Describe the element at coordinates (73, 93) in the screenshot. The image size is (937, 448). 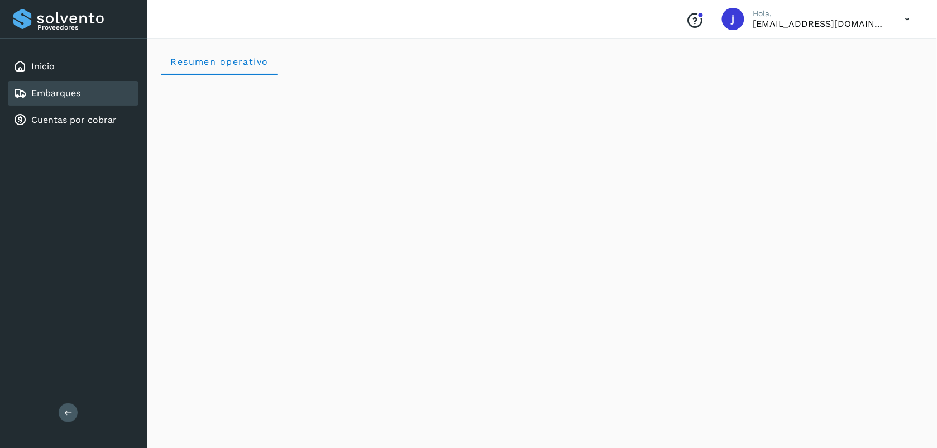
I see `div: Embarques` at that location.